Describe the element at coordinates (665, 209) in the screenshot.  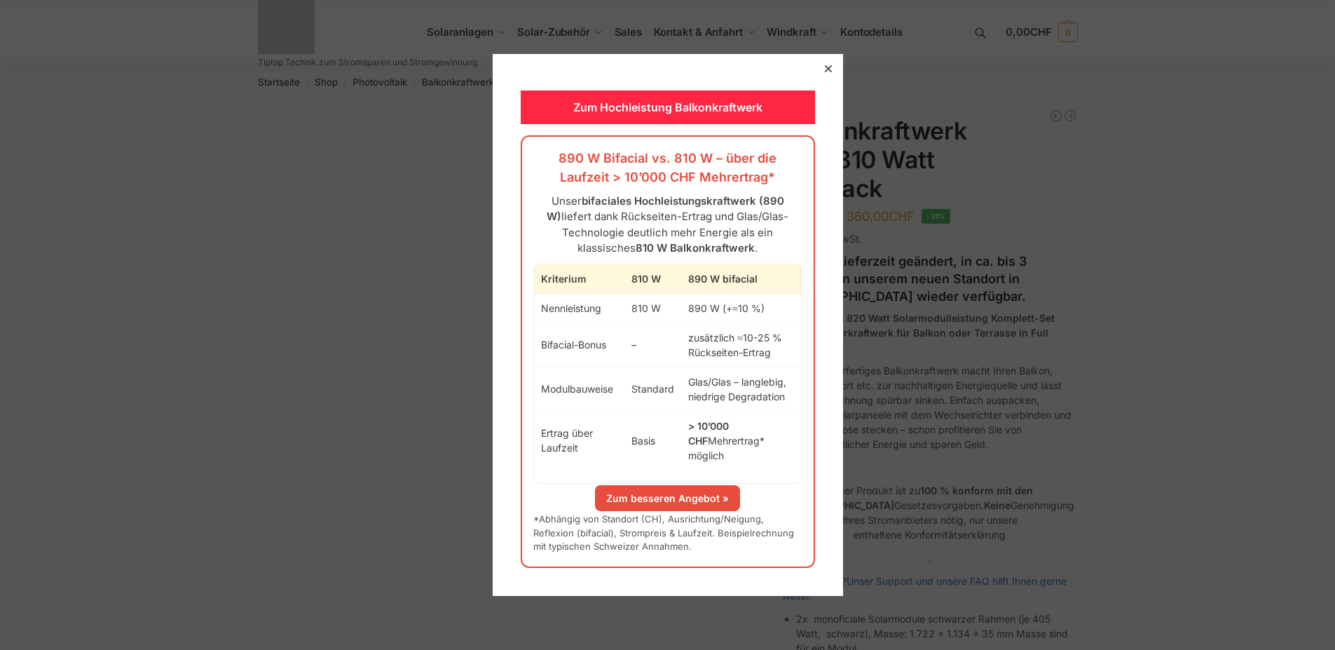
I see `strong: bifaciales Hochleistungskraftwerk (890 W)` at that location.